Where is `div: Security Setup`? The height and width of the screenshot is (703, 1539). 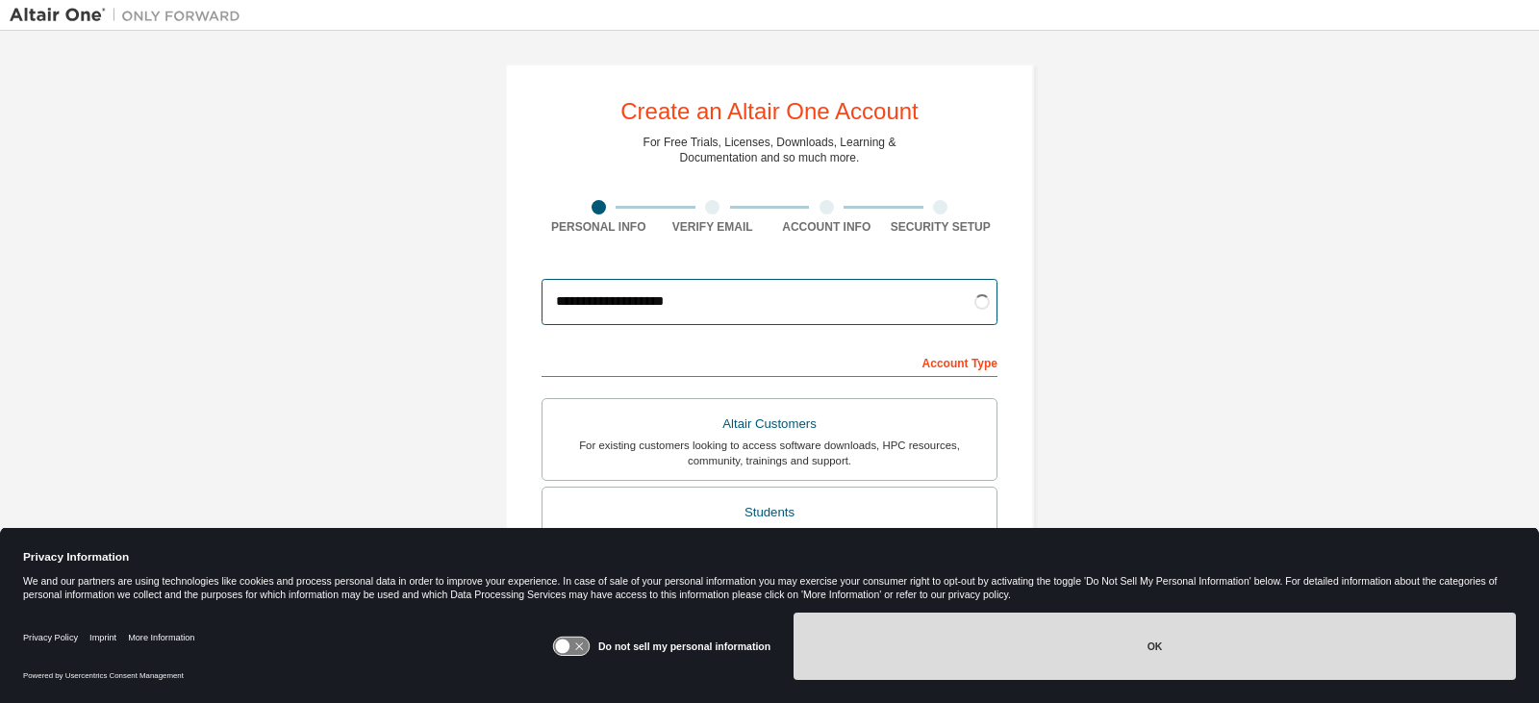 div: Security Setup is located at coordinates (941, 227).